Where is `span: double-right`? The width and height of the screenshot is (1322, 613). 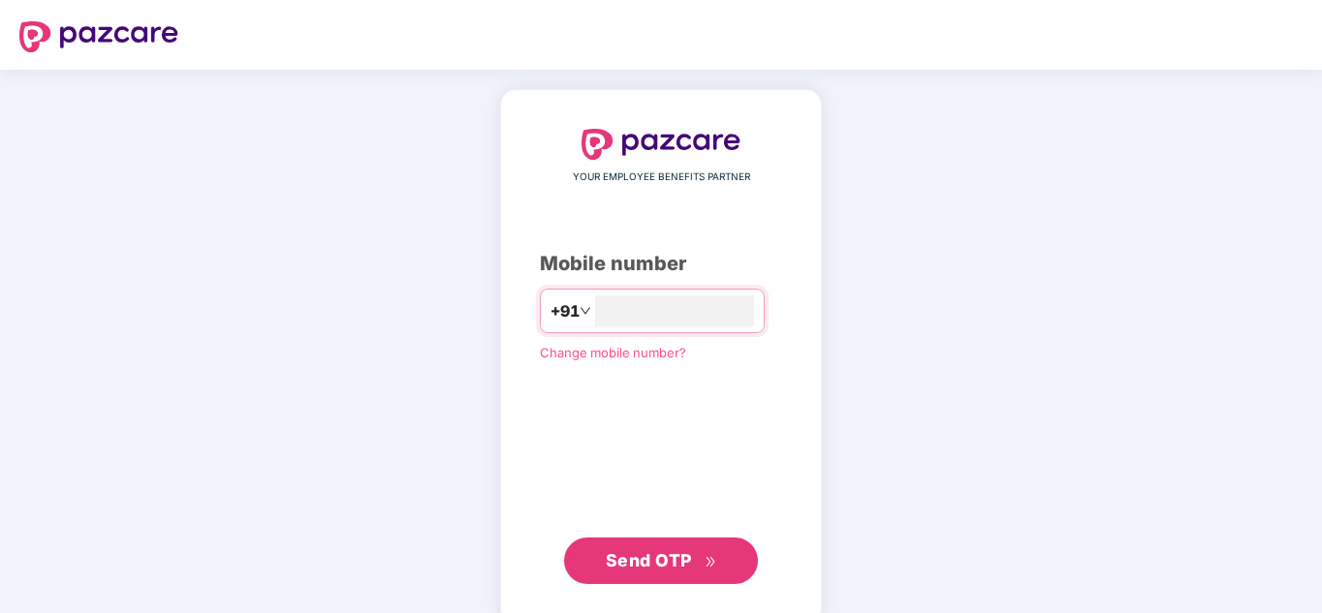 span: double-right is located at coordinates (710, 562).